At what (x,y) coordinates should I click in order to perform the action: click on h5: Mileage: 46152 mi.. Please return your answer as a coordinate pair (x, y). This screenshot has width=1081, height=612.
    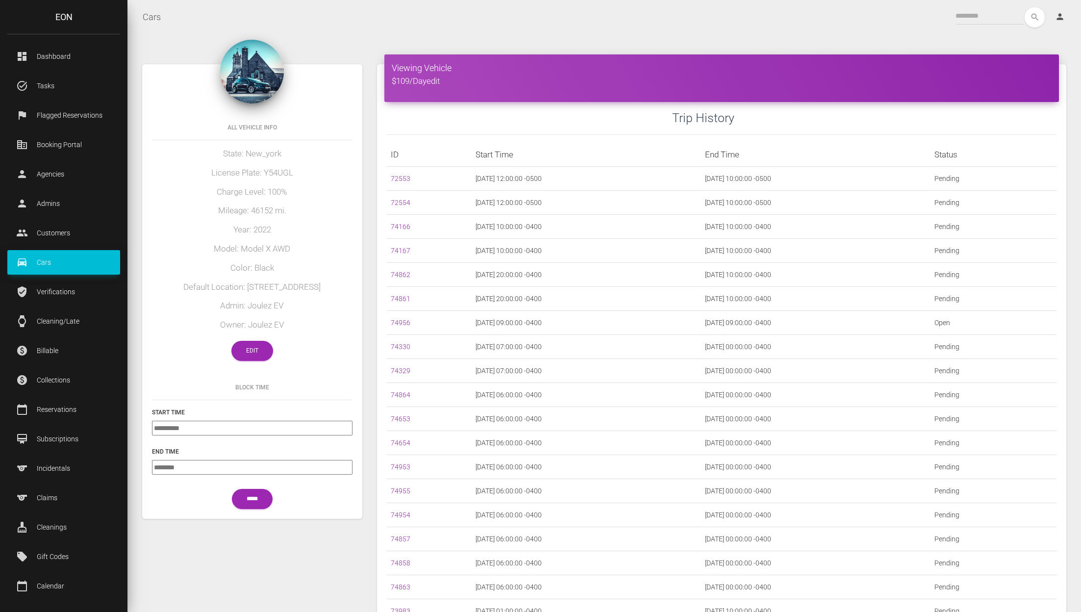
    Looking at the image, I should click on (252, 211).